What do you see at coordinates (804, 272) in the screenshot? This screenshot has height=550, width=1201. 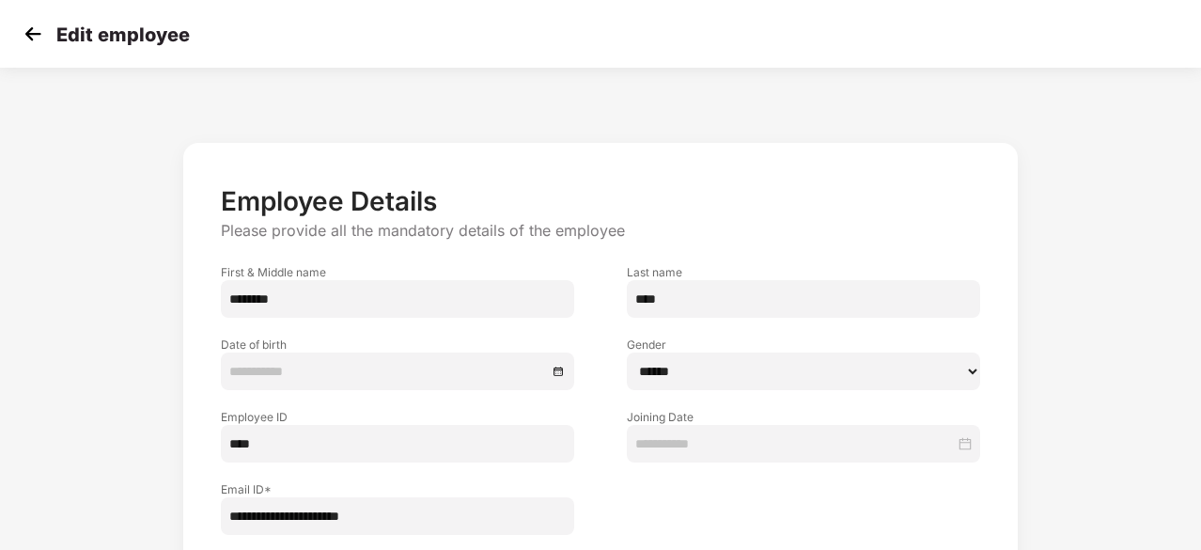 I see `label: Last name` at bounding box center [804, 272].